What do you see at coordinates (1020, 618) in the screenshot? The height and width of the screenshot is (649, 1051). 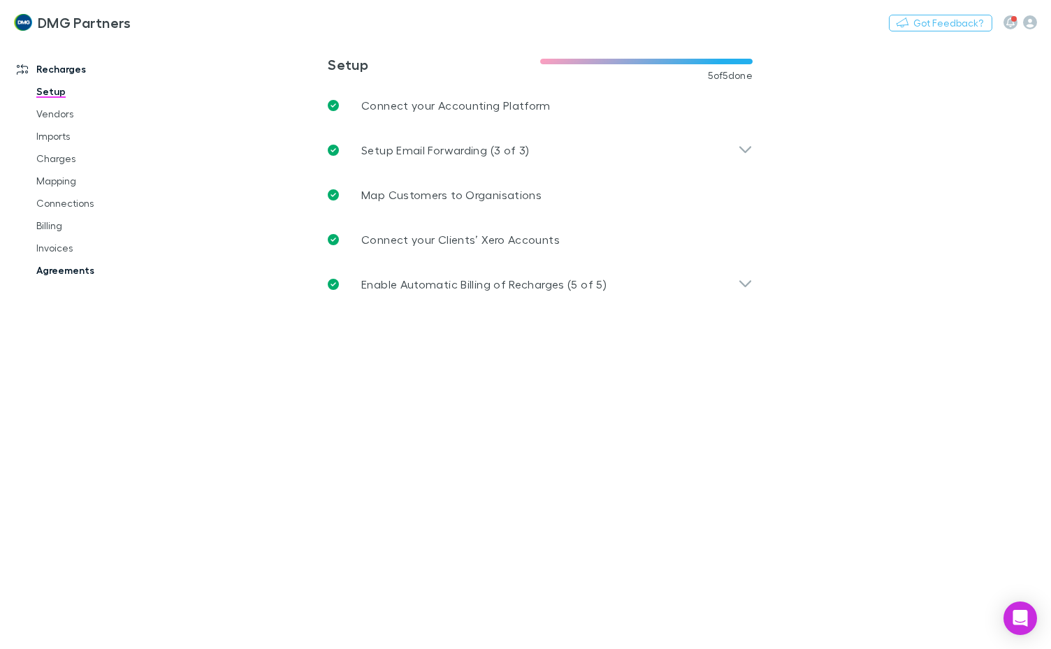 I see `div: Open Intercom Messenger` at bounding box center [1020, 618].